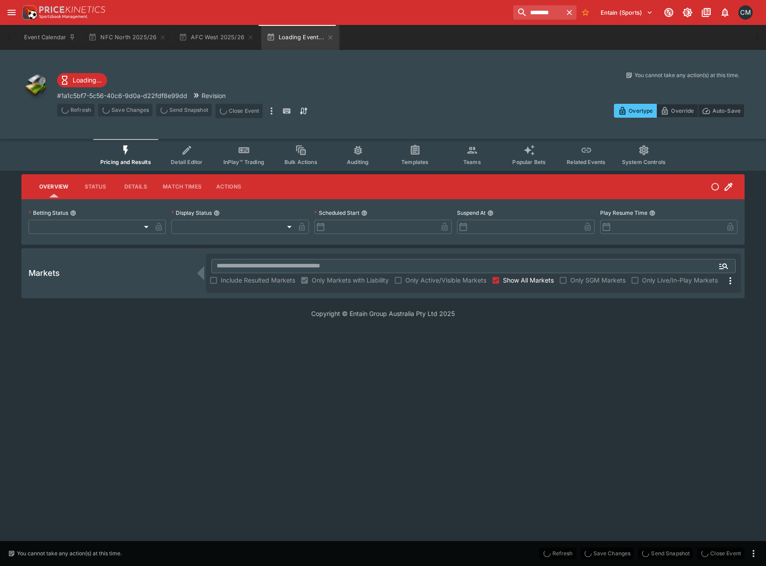 This screenshot has width=766, height=566. Describe the element at coordinates (87, 80) in the screenshot. I see `p: Loading...` at that location.